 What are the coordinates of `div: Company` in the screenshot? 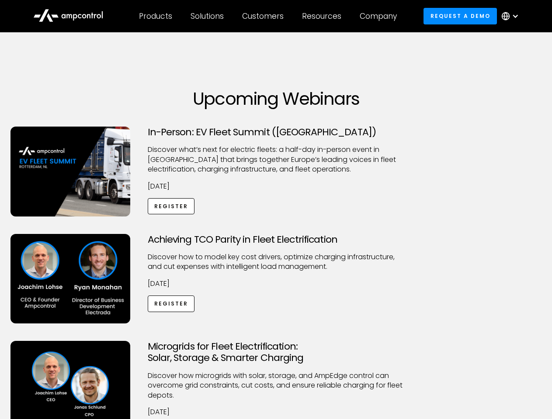 It's located at (378, 16).